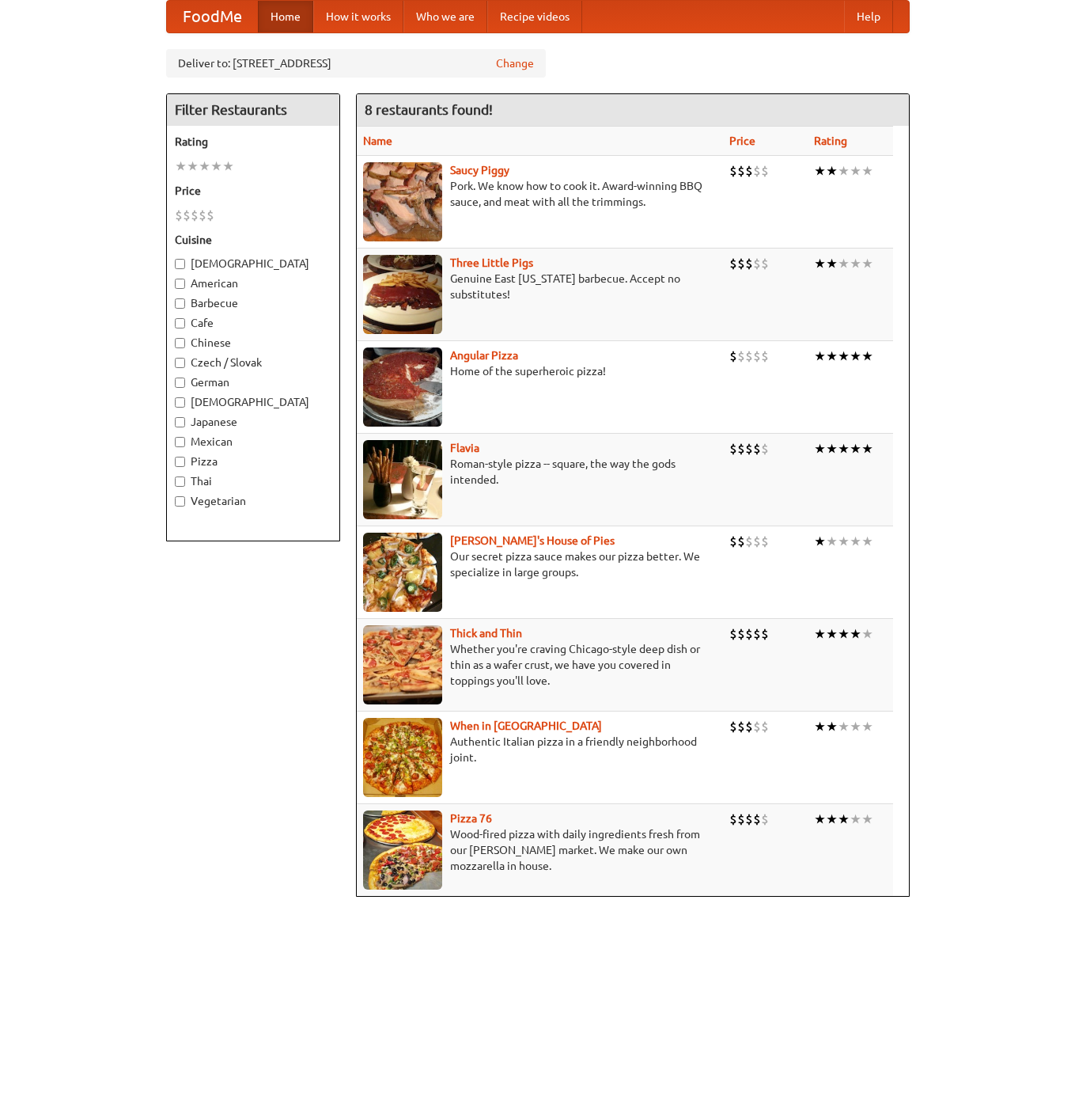 The image size is (1075, 1120). Describe the element at coordinates (179, 303) in the screenshot. I see `input: Barbecue` at that location.